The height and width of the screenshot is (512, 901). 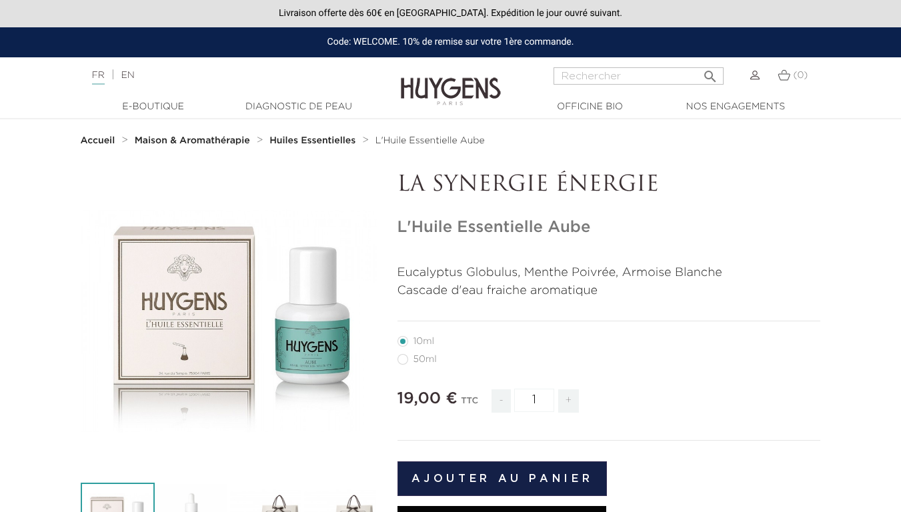 I want to click on span: L'Huile Essentielle Aube, so click(x=430, y=141).